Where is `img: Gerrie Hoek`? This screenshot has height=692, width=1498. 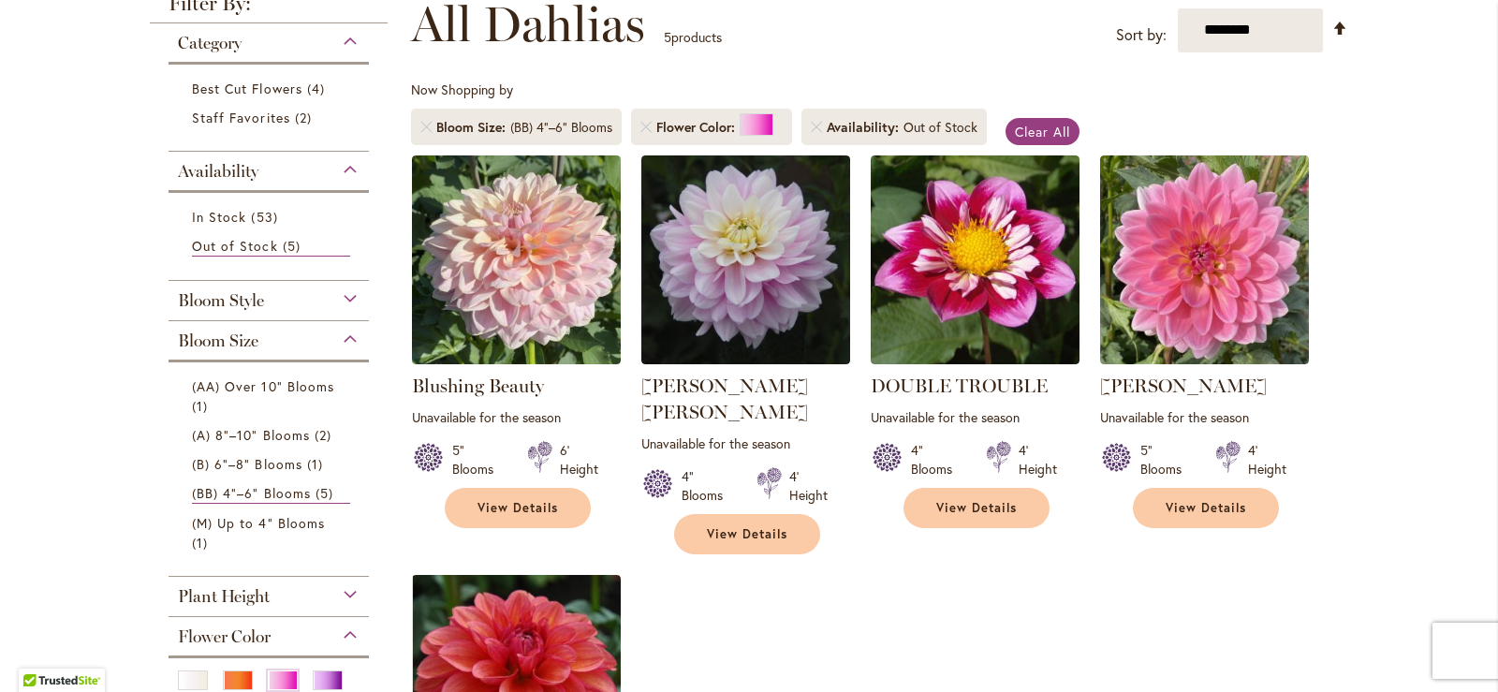
img: Gerrie Hoek is located at coordinates (1204, 259).